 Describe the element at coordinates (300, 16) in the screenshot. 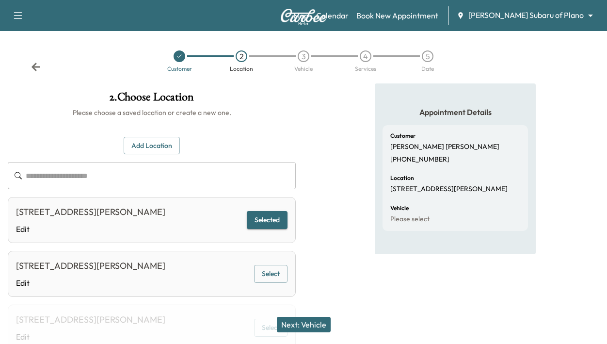

I see `a: MapBeta` at that location.